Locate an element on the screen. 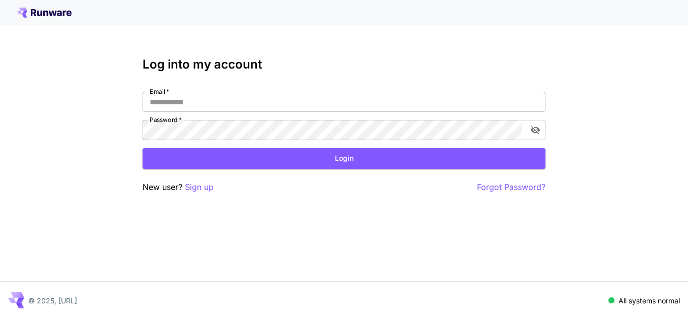  p: All systems normal is located at coordinates (649, 300).